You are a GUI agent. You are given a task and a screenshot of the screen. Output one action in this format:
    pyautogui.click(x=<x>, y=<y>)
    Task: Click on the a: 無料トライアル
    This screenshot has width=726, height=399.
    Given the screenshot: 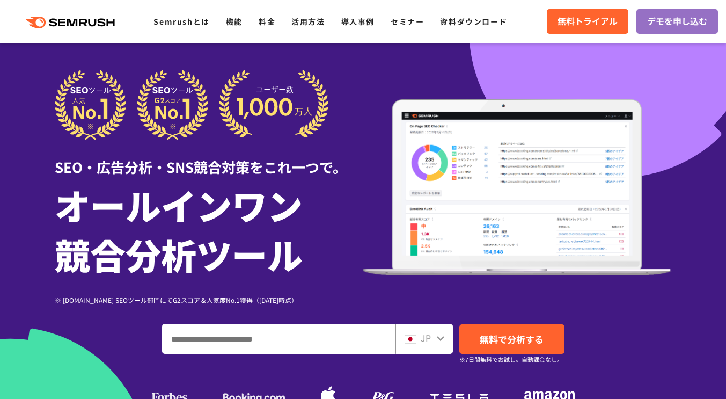 What is the action you would take?
    pyautogui.click(x=588, y=21)
    